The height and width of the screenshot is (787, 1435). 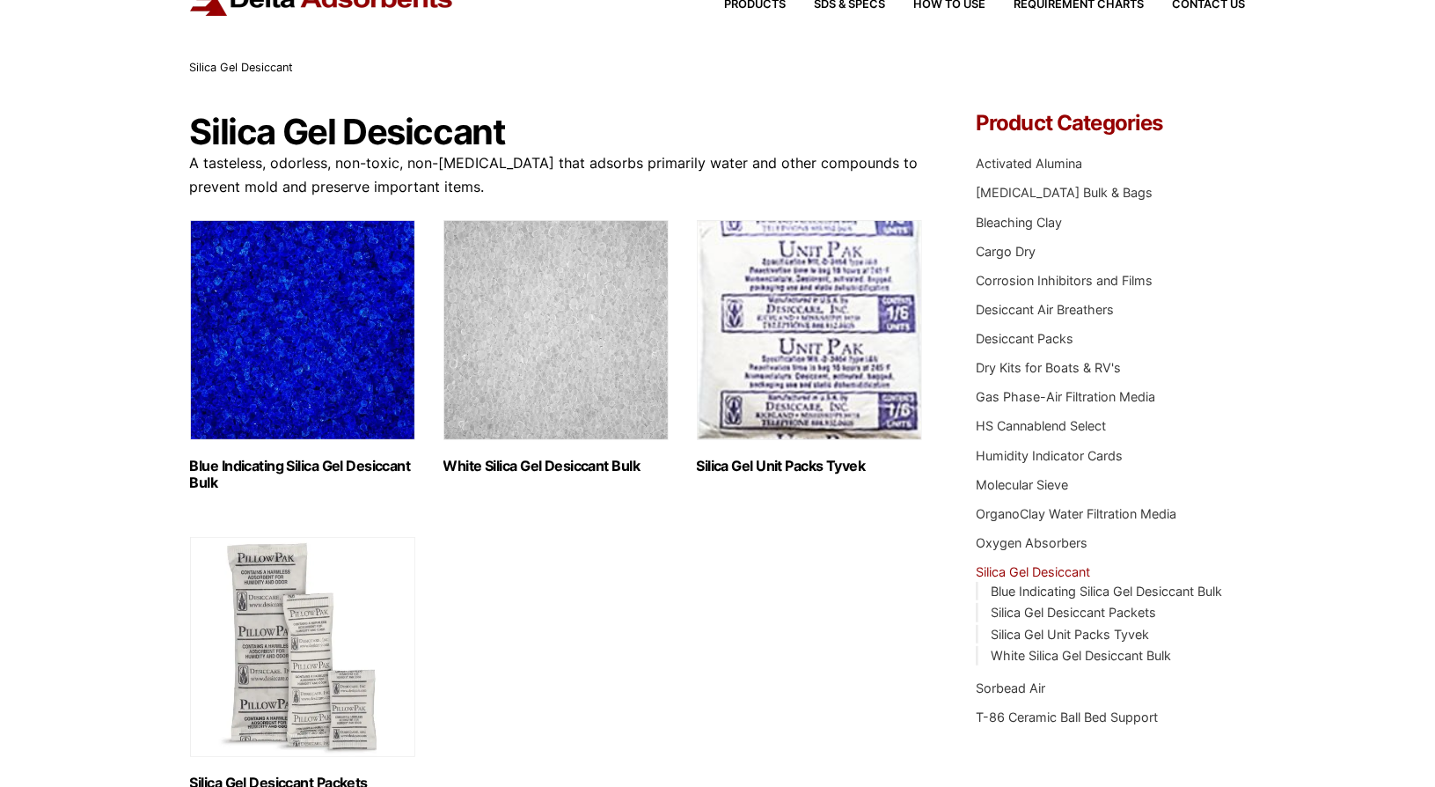 What do you see at coordinates (1049, 455) in the screenshot?
I see `a: Humidity Indicator Cards` at bounding box center [1049, 455].